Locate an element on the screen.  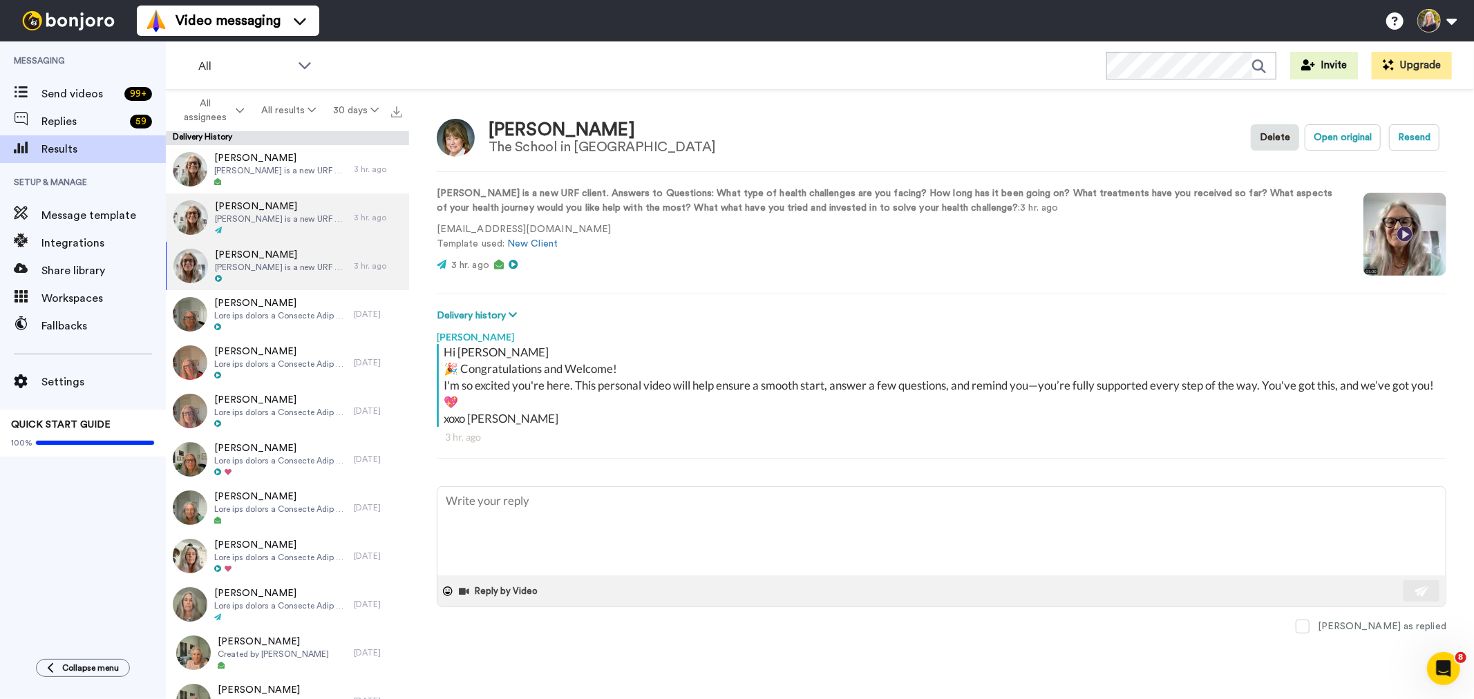
img: vm-color.svg is located at coordinates (156, 21).